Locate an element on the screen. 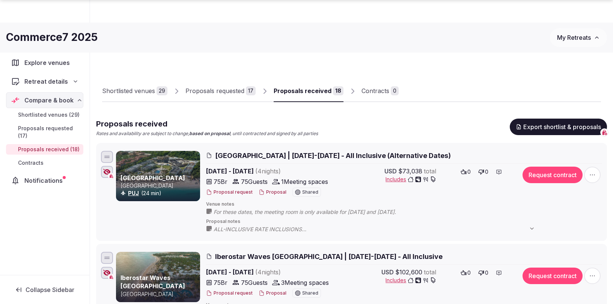  a: Proposals received18 is located at coordinates (309, 91).